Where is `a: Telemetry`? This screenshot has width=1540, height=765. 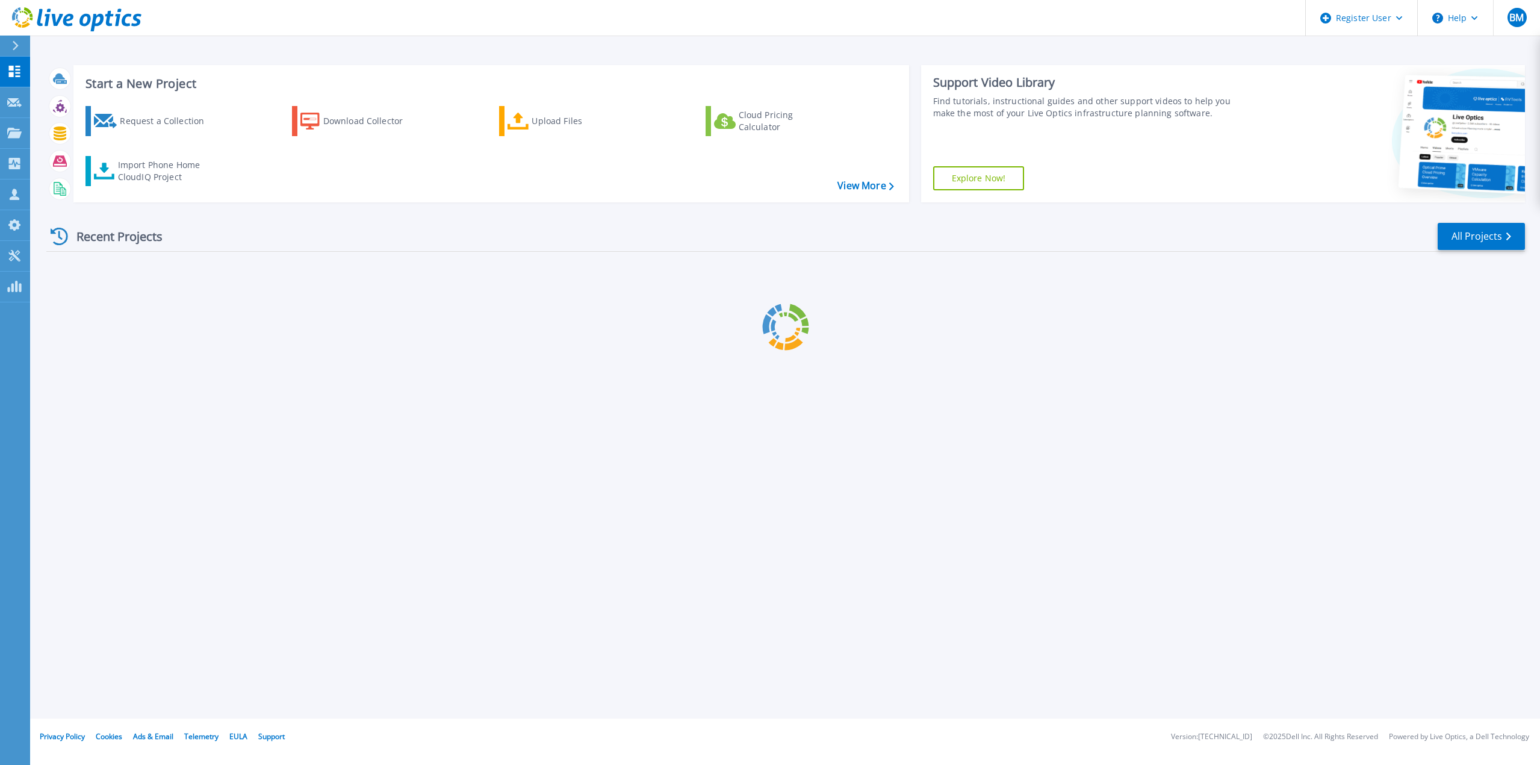
a: Telemetry is located at coordinates (201, 736).